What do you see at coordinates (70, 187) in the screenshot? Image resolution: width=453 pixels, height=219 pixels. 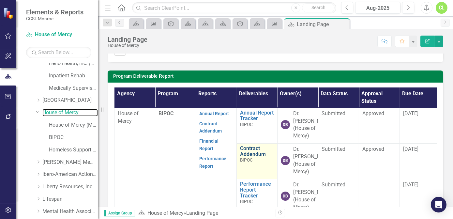 I see `a: Liberty Resources, Inc.` at bounding box center [70, 187].